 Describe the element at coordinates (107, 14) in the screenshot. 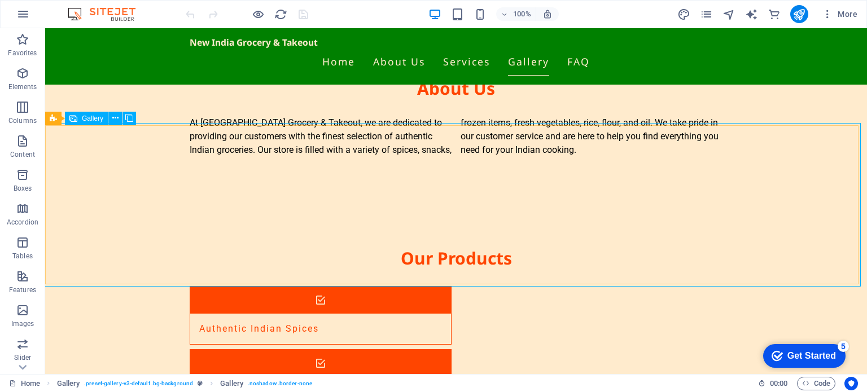

I see `img: Editor Logo` at that location.